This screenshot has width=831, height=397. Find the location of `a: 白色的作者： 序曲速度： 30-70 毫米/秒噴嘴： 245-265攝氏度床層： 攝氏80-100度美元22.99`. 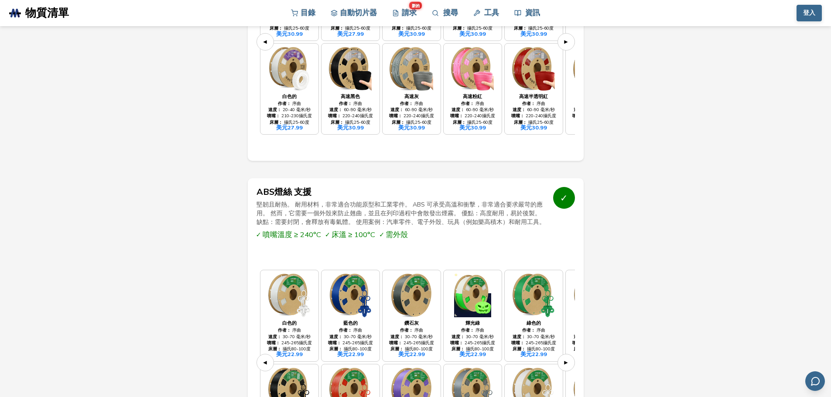

a: 白色的作者： 序曲速度： 30-70 毫米/秒噴嘴： 245-265攝氏度床層： 攝氏80-100度美元22.99 is located at coordinates (289, 316).